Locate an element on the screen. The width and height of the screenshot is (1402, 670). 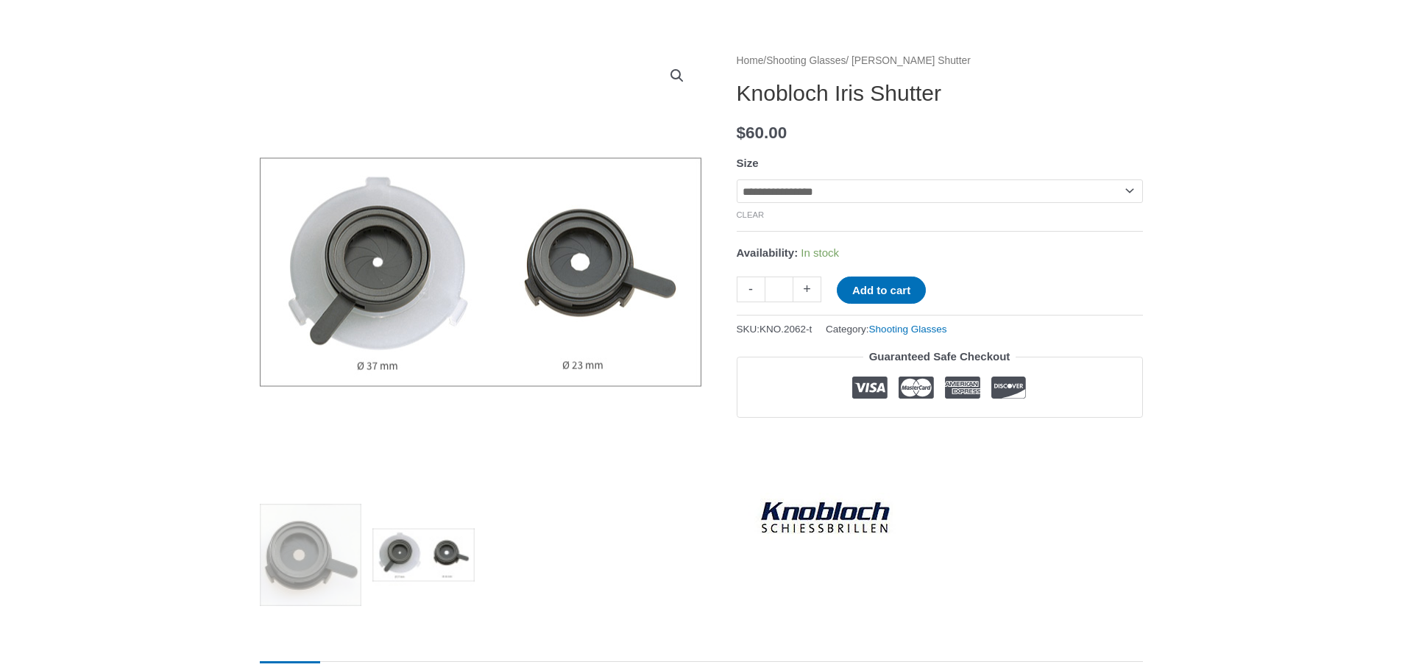
span: KNO.2062-t is located at coordinates (785, 329).